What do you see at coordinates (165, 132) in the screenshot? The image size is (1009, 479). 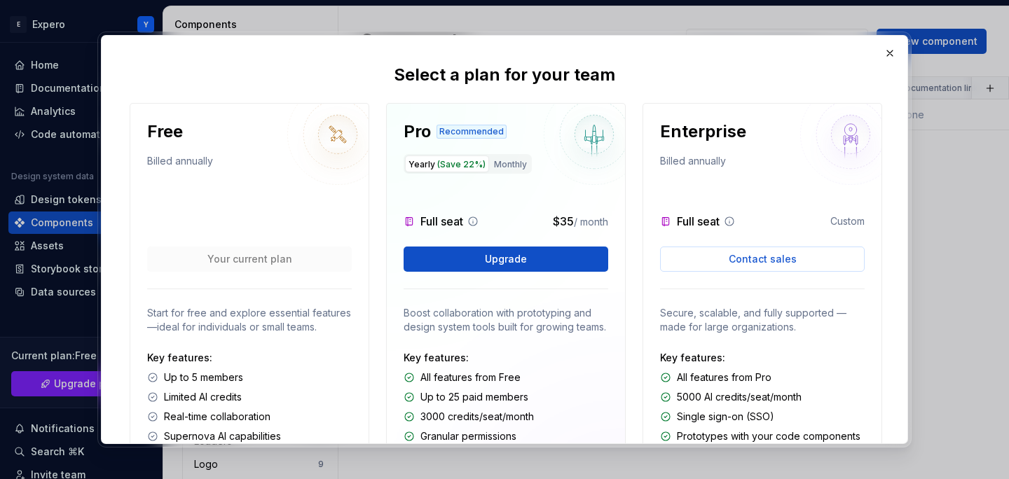 I see `p: Free` at bounding box center [165, 132].